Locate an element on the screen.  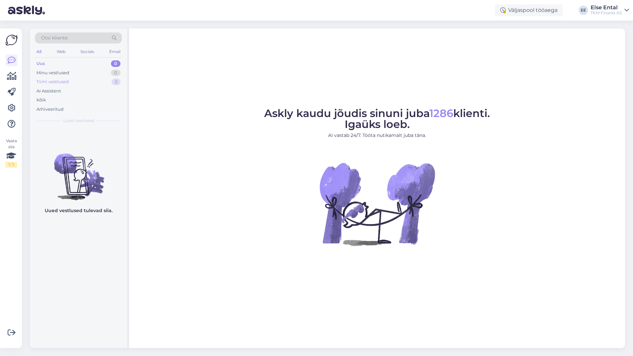
span: 1286 is located at coordinates (441, 113).